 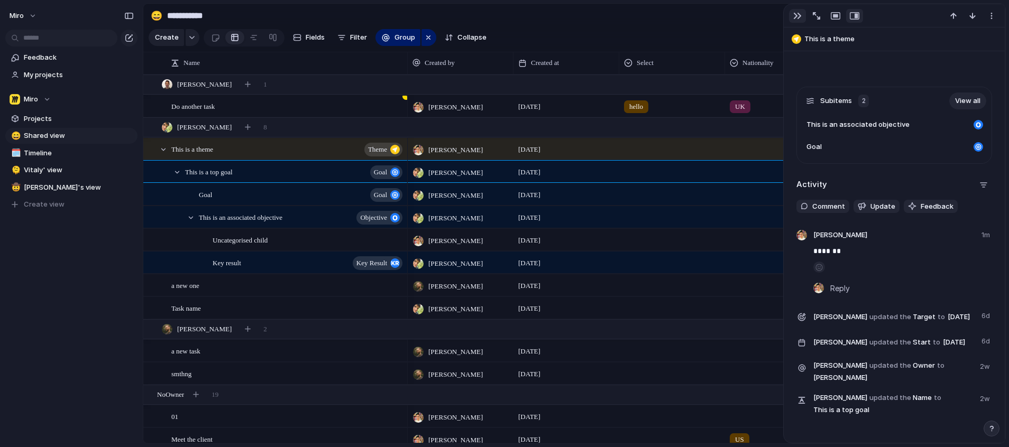 I want to click on button: Update, so click(x=876, y=207).